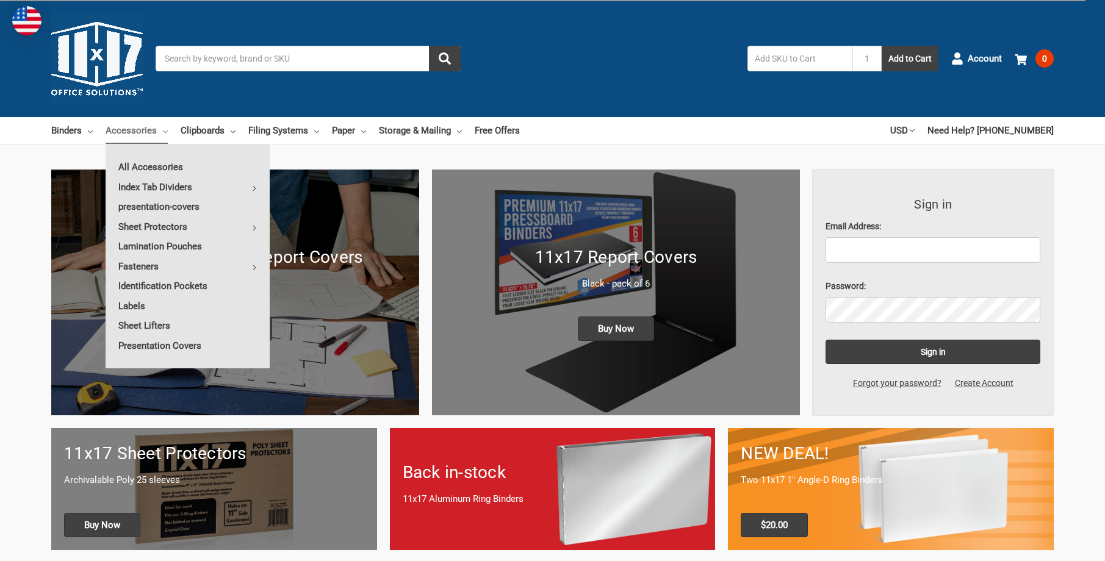 The height and width of the screenshot is (561, 1105). I want to click on a: Accessories, so click(137, 131).